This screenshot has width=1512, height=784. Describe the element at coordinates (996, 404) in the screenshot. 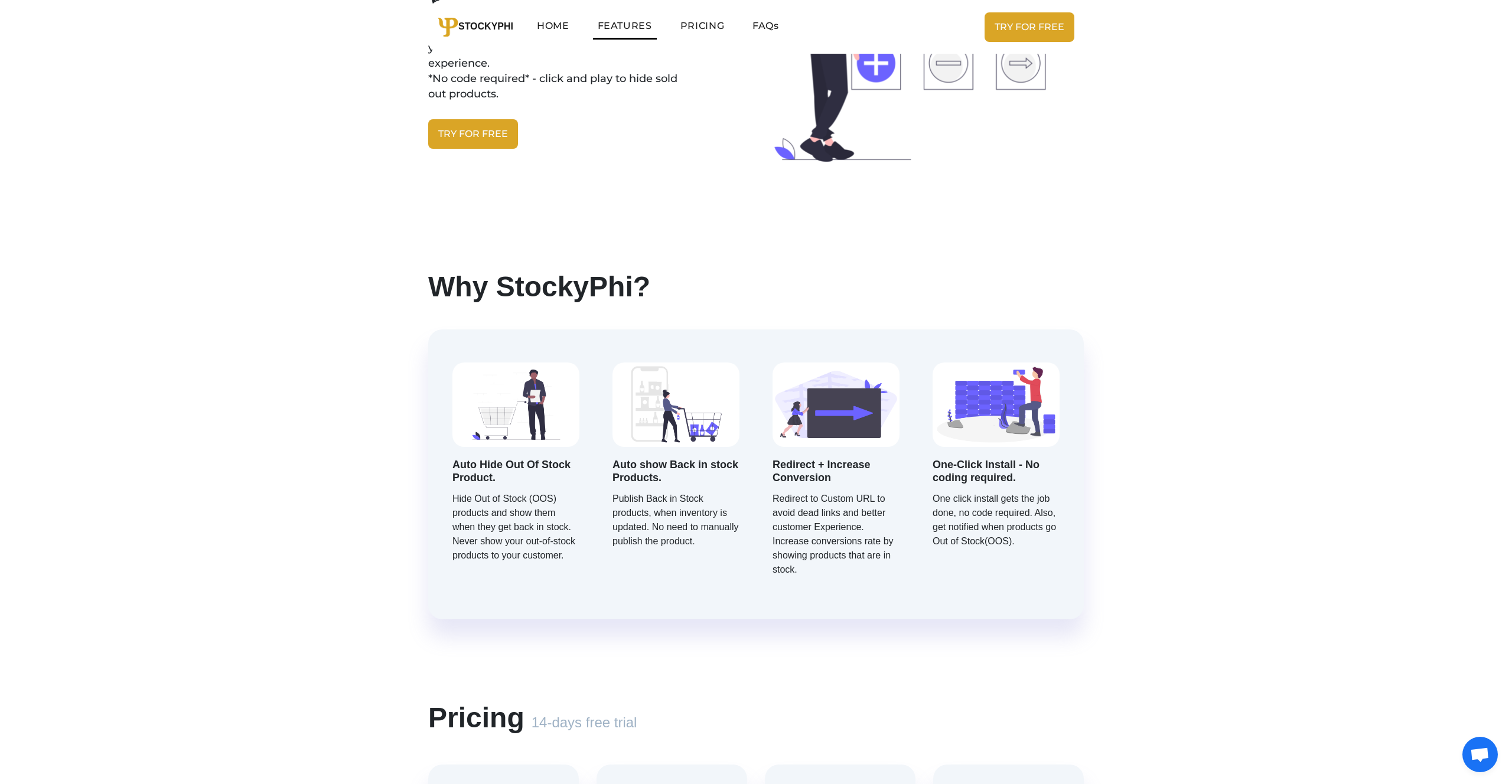

I see `img: No Coding` at that location.